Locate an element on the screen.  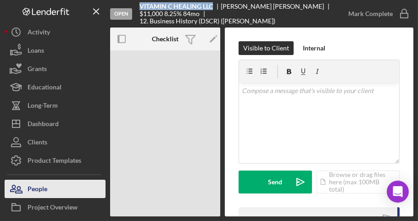
div: Dashboard is located at coordinates (43, 125).